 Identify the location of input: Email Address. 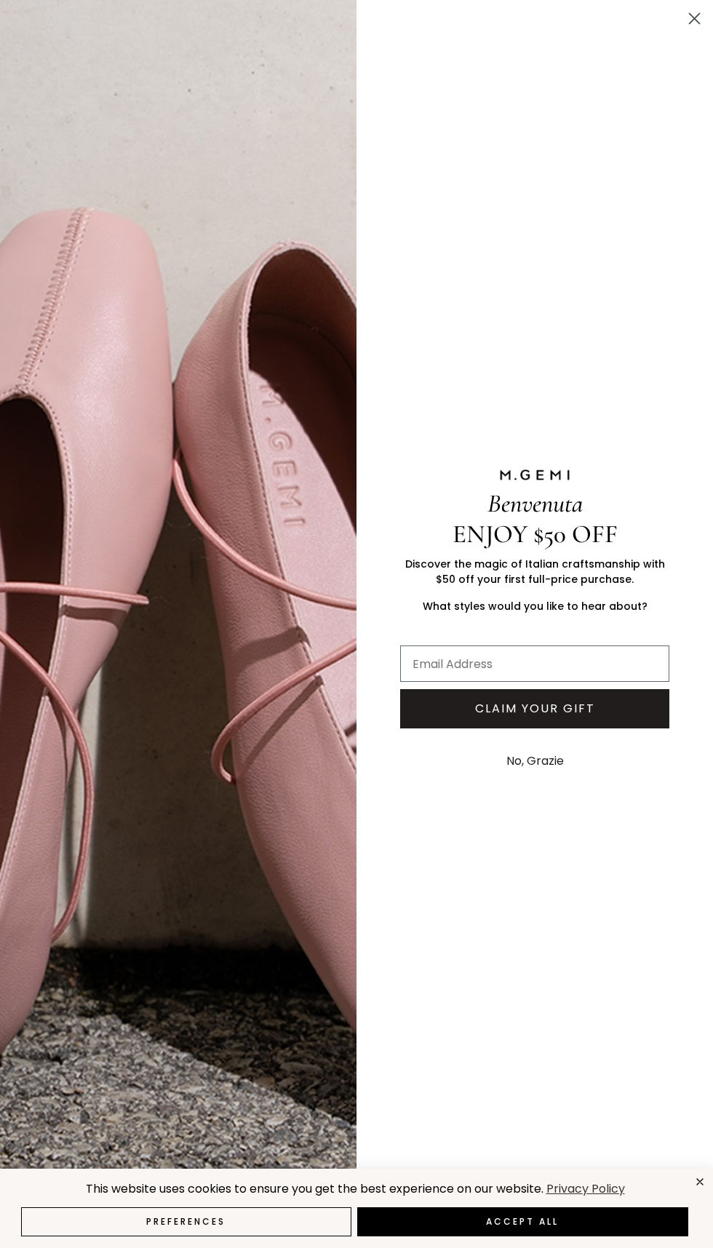
(535, 664).